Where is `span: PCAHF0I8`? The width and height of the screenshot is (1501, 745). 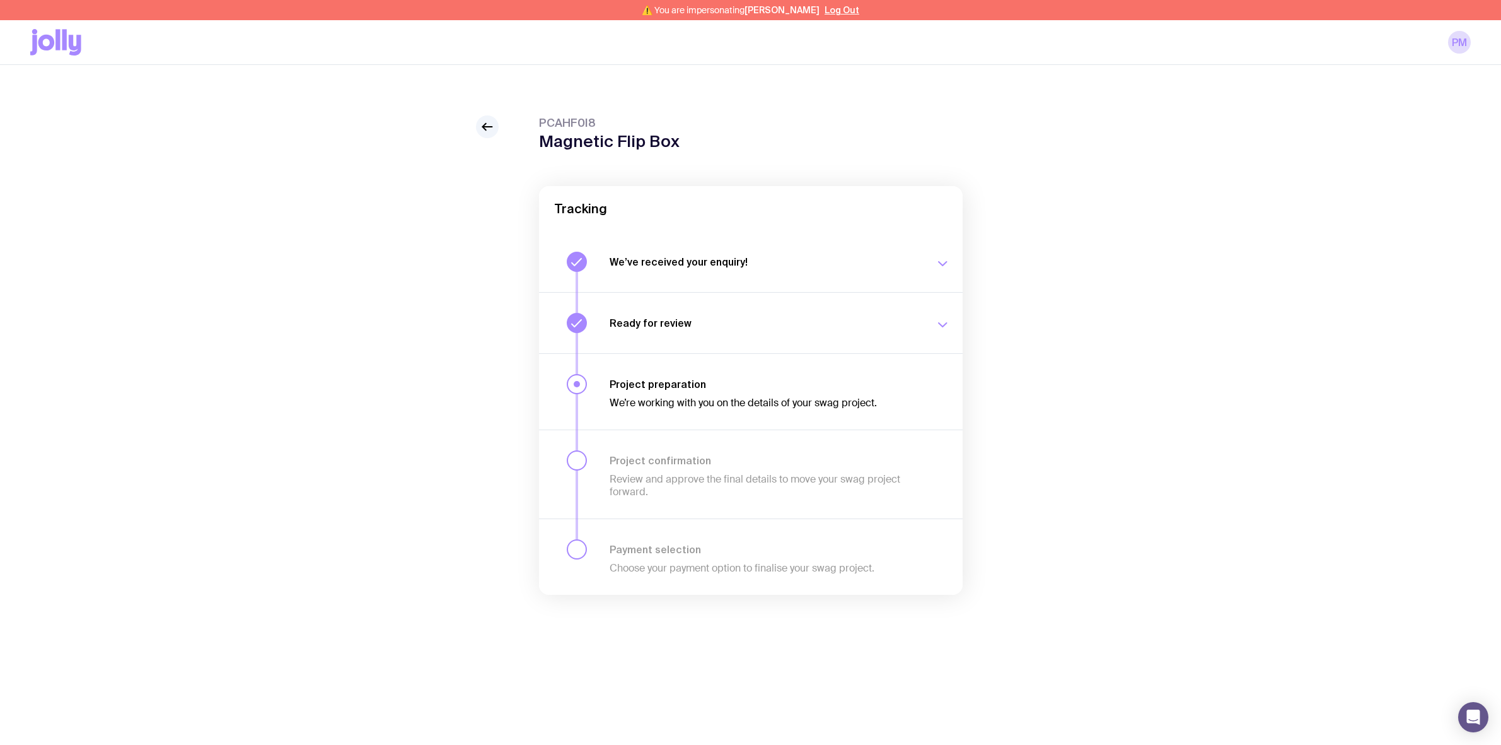
span: PCAHF0I8 is located at coordinates (609, 123).